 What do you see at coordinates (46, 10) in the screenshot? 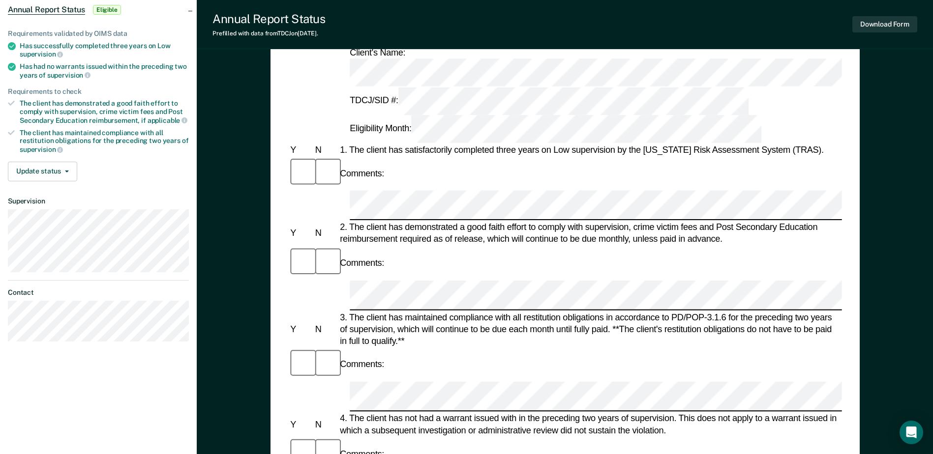
I see `span: Annual Report Status` at bounding box center [46, 10].